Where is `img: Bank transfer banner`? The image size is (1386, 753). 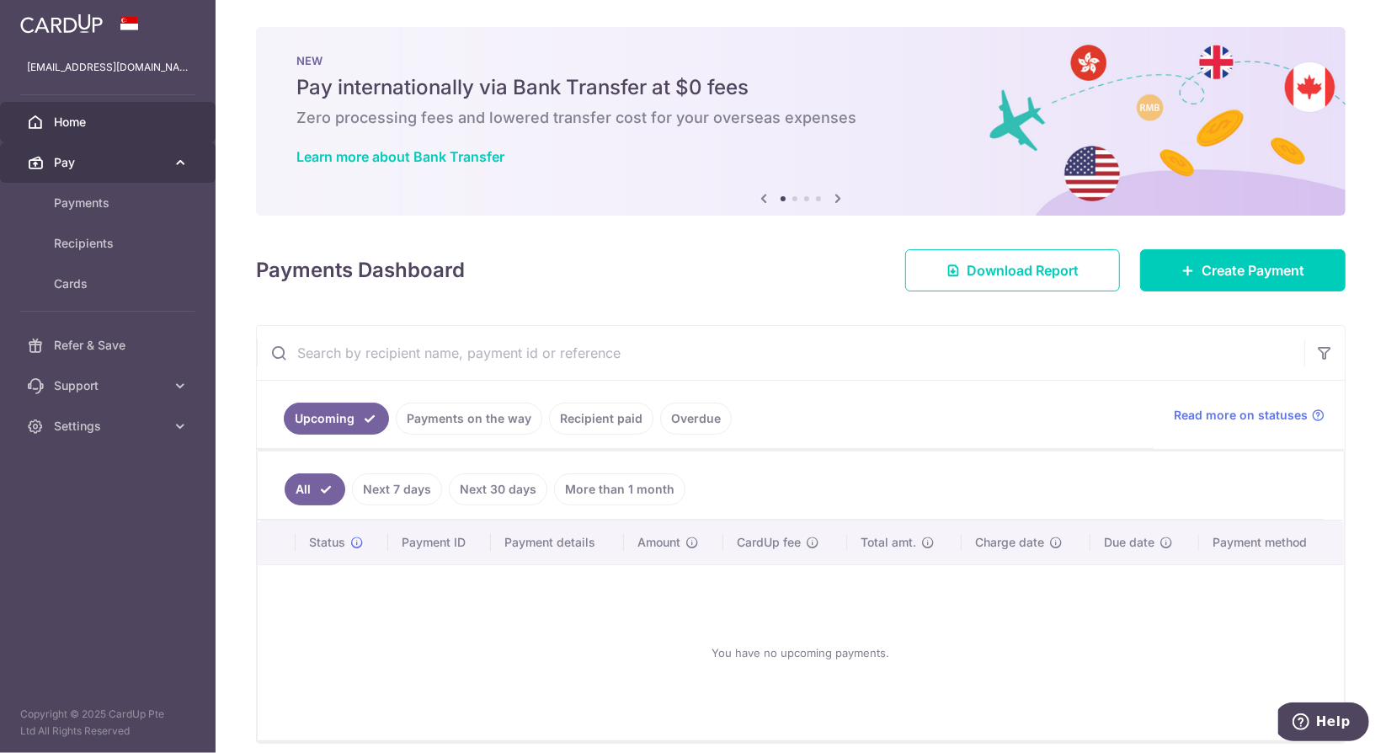
img: Bank transfer banner is located at coordinates (801, 121).